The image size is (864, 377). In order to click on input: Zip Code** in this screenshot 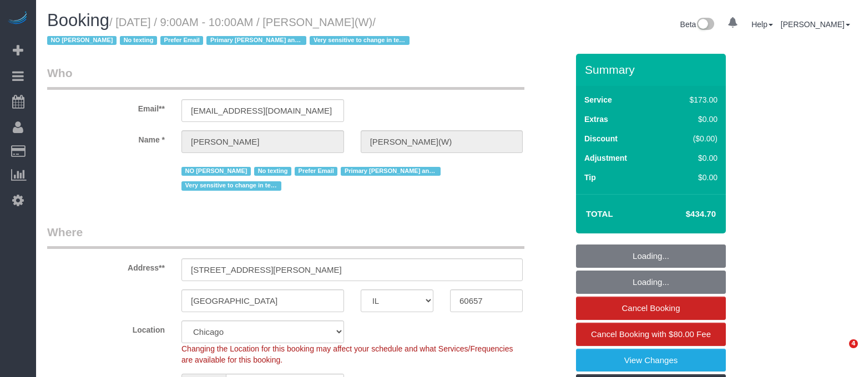, I will do `click(486, 301)`.